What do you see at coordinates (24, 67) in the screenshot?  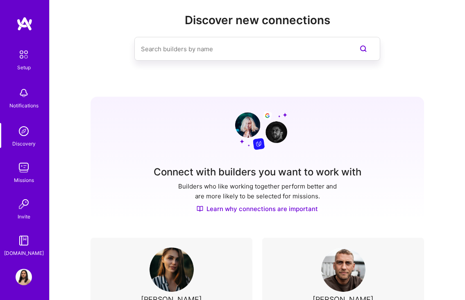 I see `div: Setup` at bounding box center [24, 67].